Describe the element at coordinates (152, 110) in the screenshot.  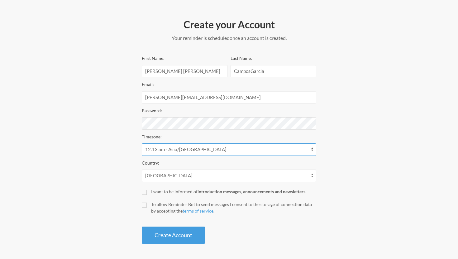
I see `label: Password:` at that location.